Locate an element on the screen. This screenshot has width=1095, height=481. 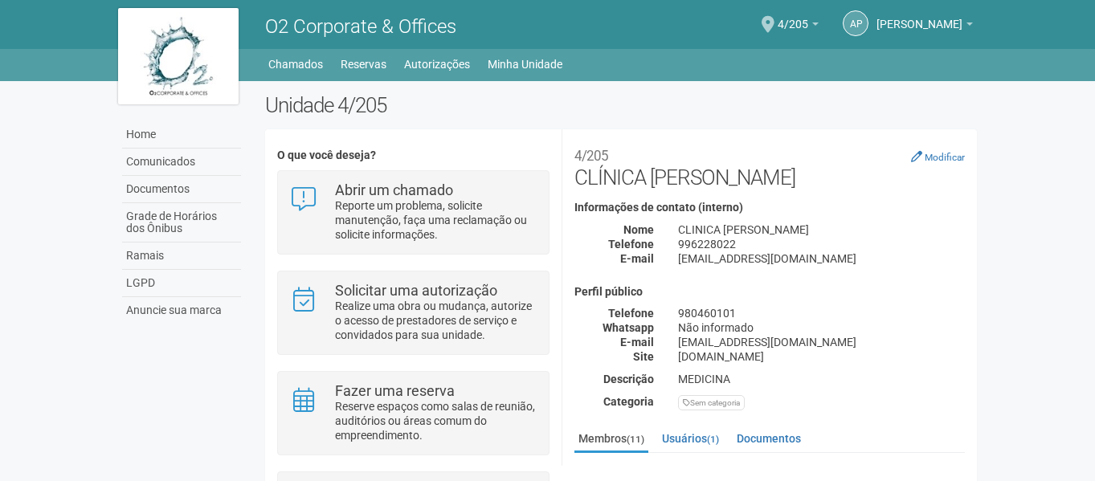
strong: Categoria is located at coordinates (628, 402).